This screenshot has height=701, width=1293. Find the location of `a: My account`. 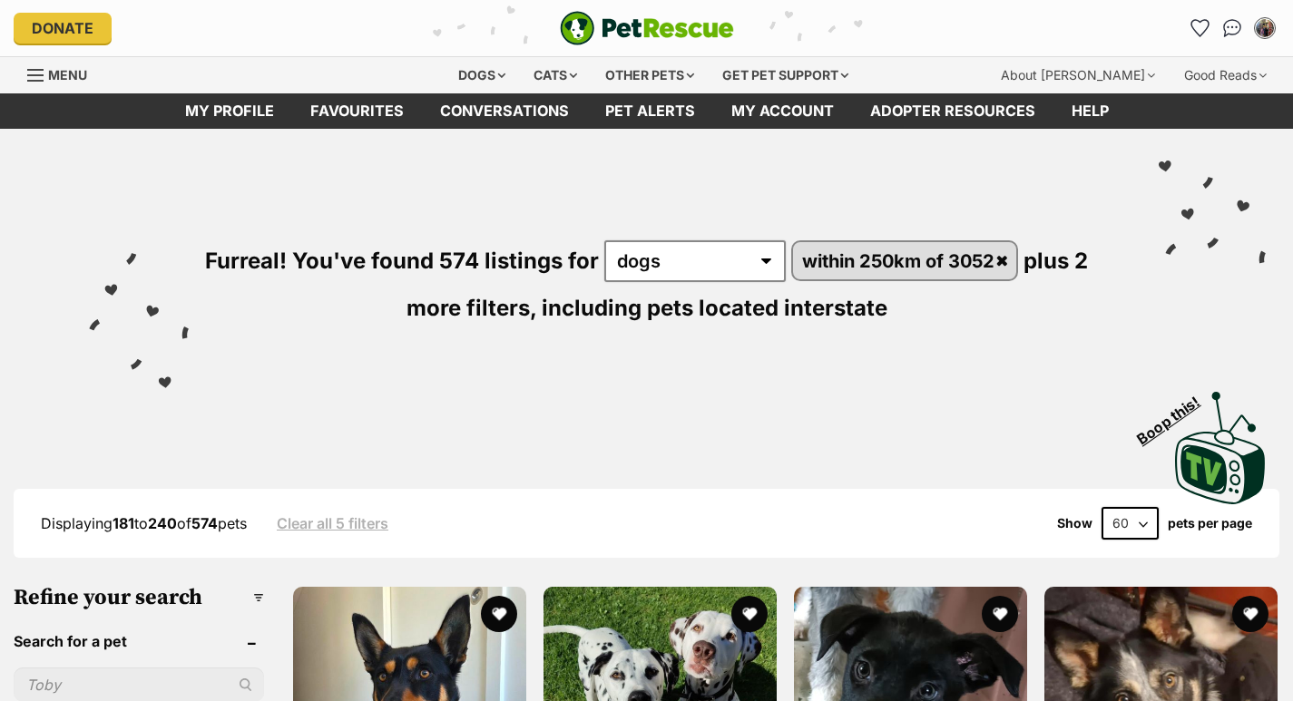

a: My account is located at coordinates (782, 111).